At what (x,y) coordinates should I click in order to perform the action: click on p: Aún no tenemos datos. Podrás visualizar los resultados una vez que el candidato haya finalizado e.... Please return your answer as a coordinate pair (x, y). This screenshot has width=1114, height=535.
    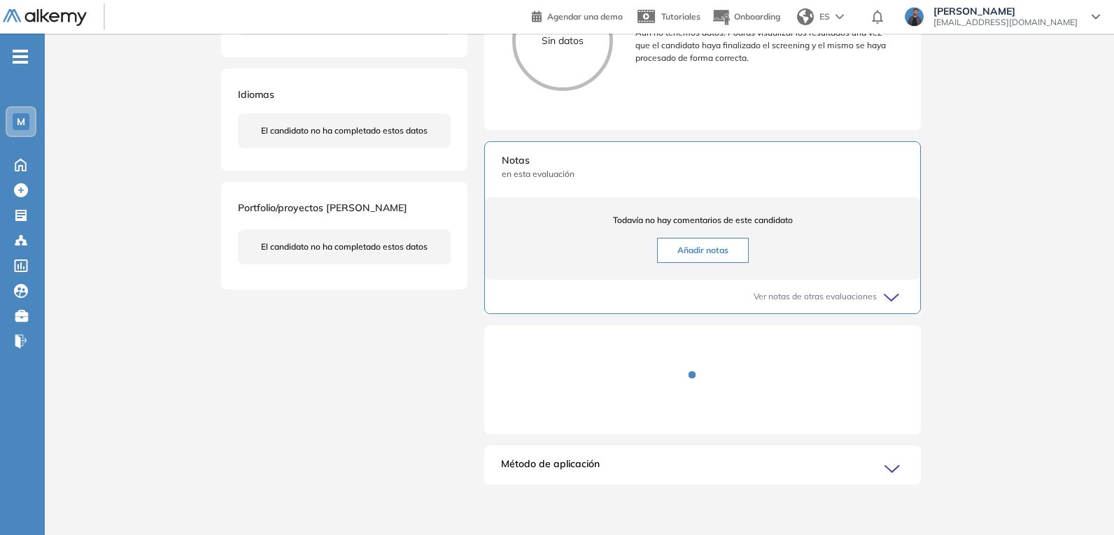
    Looking at the image, I should click on (764, 45).